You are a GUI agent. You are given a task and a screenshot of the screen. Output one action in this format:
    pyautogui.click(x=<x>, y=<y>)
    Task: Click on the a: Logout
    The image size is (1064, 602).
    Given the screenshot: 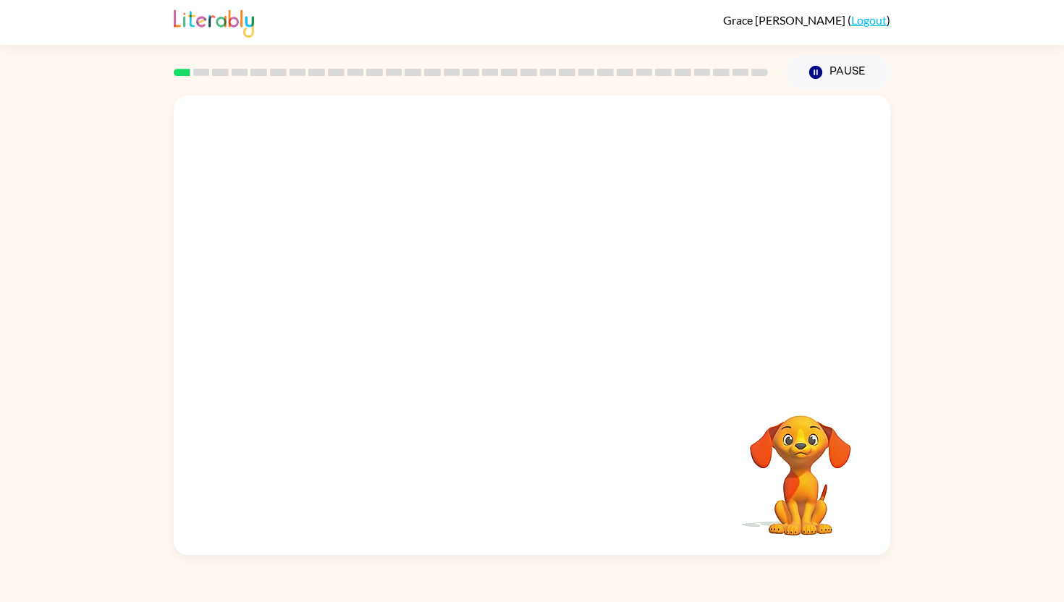 What is the action you would take?
    pyautogui.click(x=868, y=20)
    